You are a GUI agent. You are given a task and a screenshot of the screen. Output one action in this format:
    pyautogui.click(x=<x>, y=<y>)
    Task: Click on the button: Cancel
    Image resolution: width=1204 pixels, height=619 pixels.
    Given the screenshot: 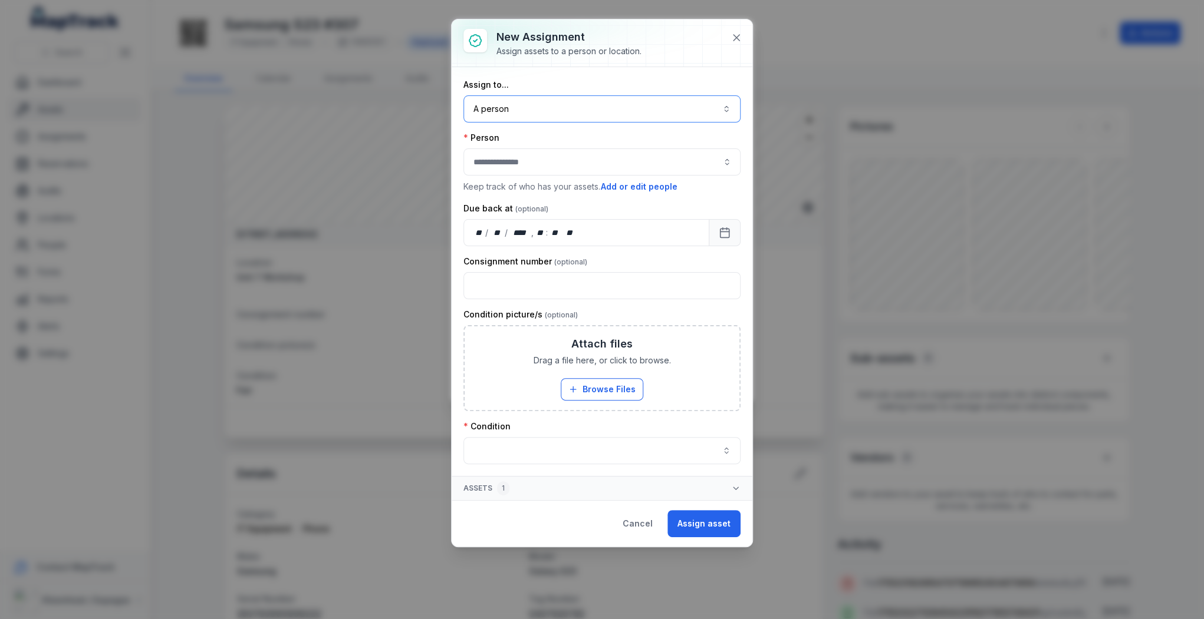 What is the action you would take?
    pyautogui.click(x=637, y=524)
    